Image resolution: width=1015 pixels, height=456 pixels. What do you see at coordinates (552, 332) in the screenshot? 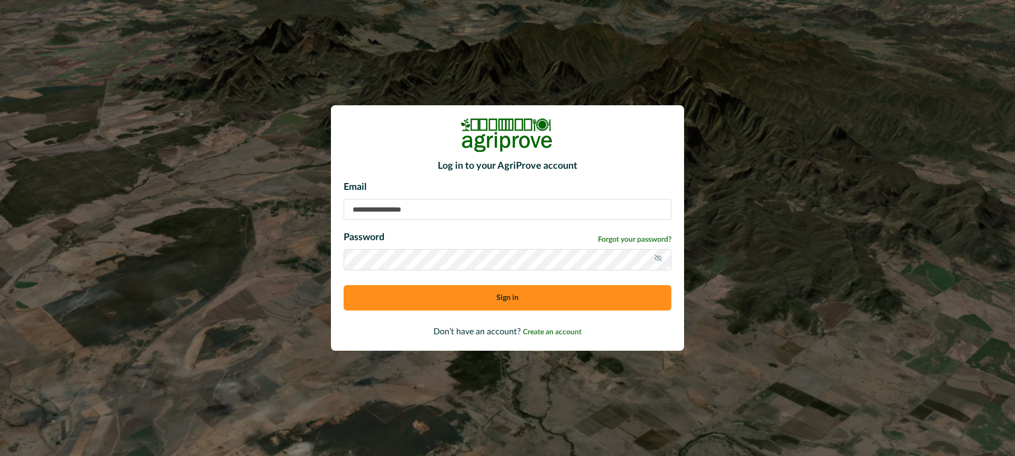
I see `span: Create an account` at bounding box center [552, 332].